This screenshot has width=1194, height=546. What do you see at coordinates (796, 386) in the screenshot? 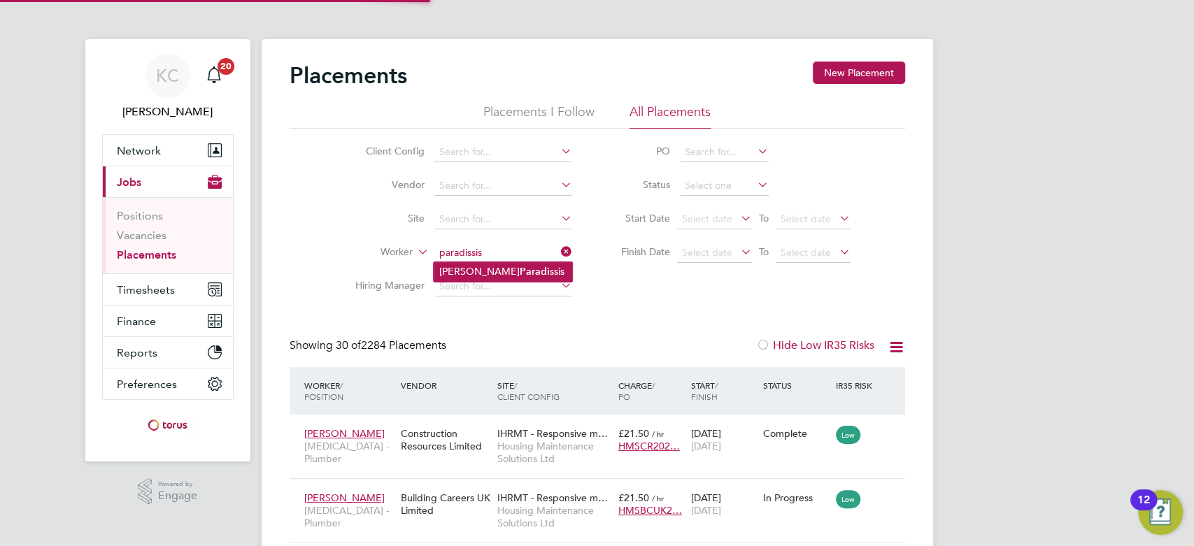
I see `div: Status` at bounding box center [796, 386].